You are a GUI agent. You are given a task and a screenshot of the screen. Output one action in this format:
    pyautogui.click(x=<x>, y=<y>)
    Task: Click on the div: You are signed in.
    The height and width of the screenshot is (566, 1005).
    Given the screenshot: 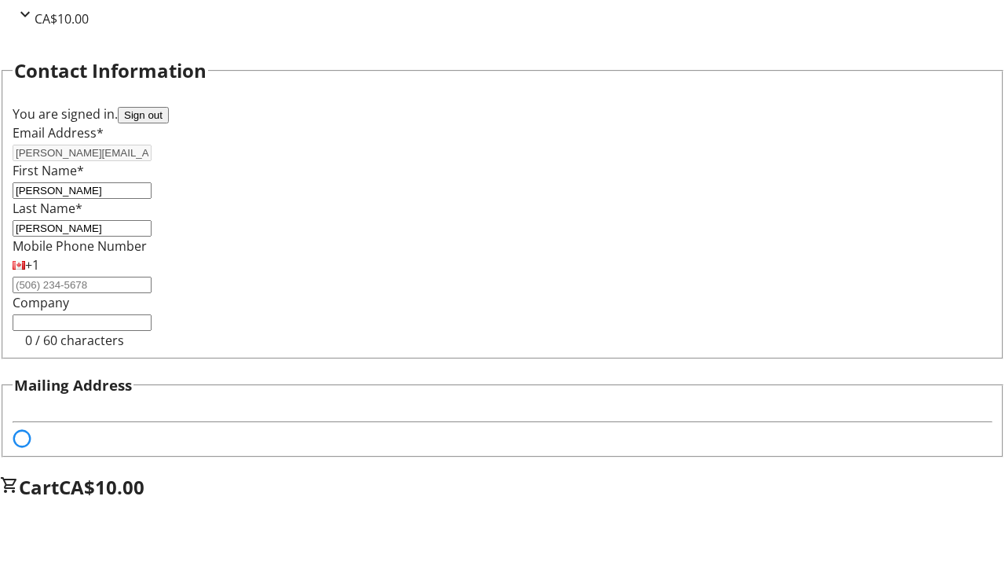 What is the action you would take?
    pyautogui.click(x=503, y=114)
    